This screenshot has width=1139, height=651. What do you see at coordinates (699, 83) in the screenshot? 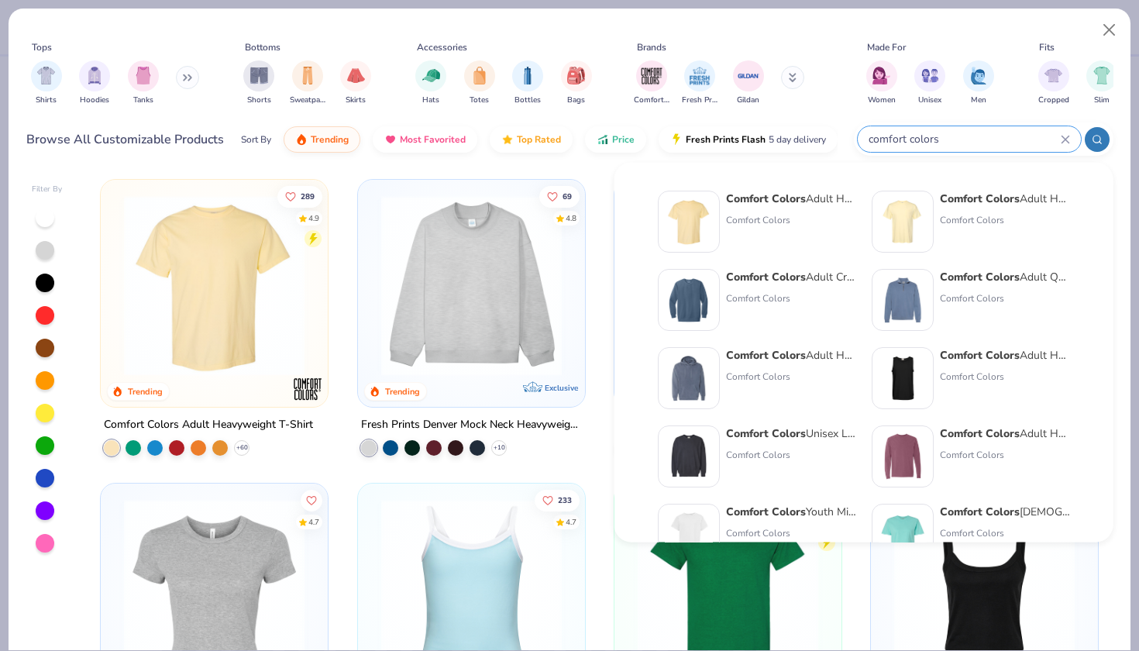
I see `div: filter for Fresh Prints` at bounding box center [699, 83].